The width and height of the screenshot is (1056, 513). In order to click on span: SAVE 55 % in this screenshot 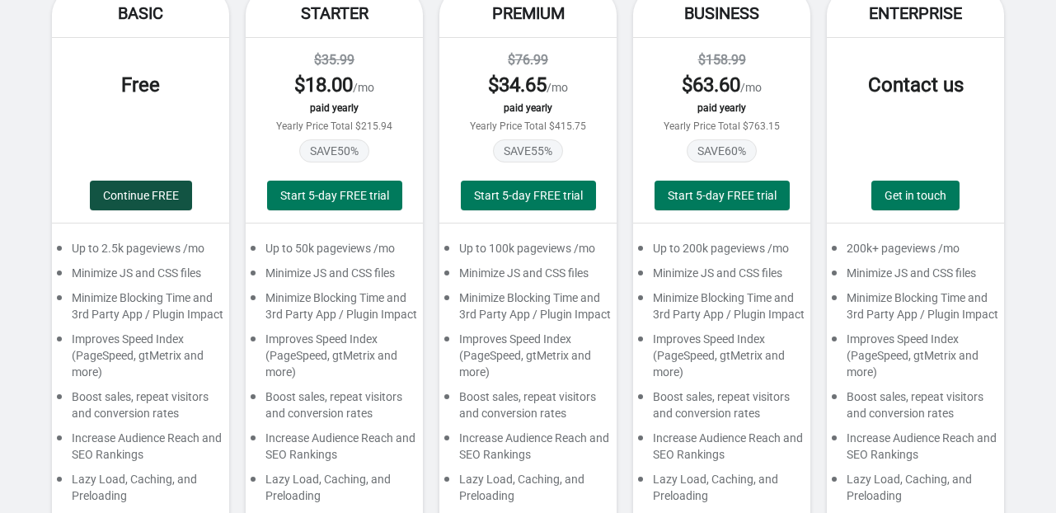, I will do `click(528, 151)`.